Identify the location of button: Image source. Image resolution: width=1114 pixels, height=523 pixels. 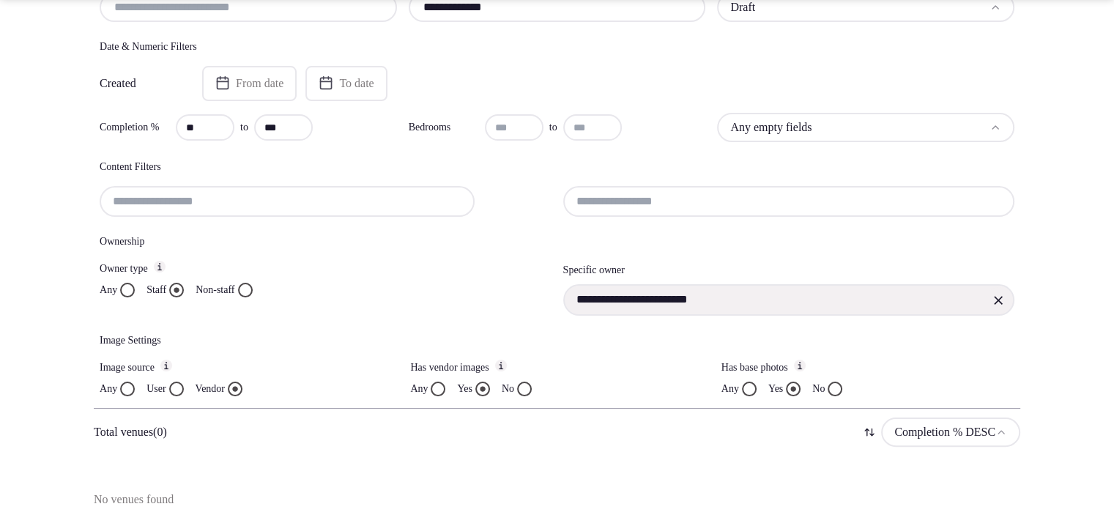
(166, 365).